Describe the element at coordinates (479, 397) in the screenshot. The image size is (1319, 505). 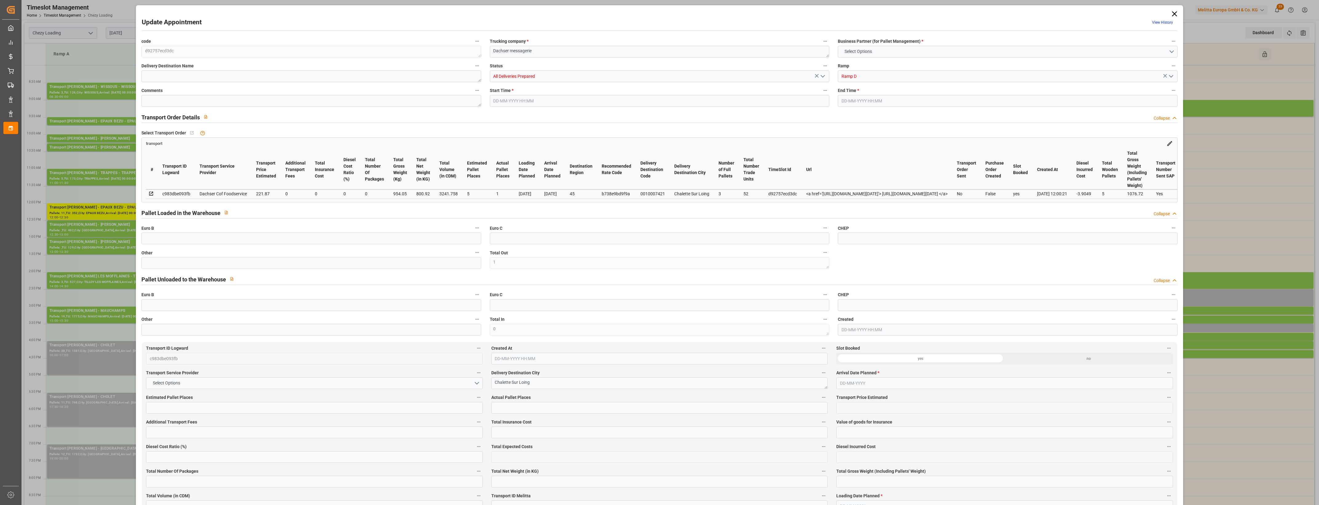
I see `button: Estimated Pallet Places` at that location.